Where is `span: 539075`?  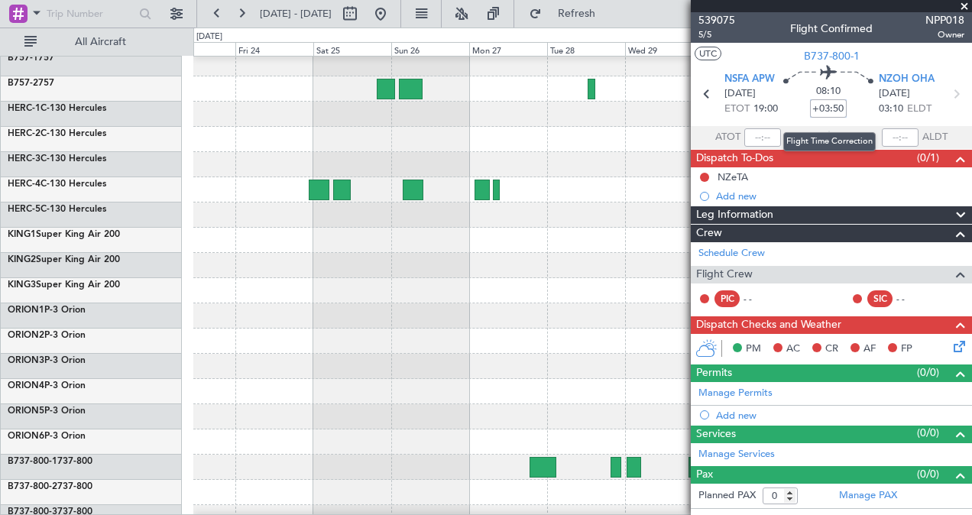 span: 539075 is located at coordinates (717, 20).